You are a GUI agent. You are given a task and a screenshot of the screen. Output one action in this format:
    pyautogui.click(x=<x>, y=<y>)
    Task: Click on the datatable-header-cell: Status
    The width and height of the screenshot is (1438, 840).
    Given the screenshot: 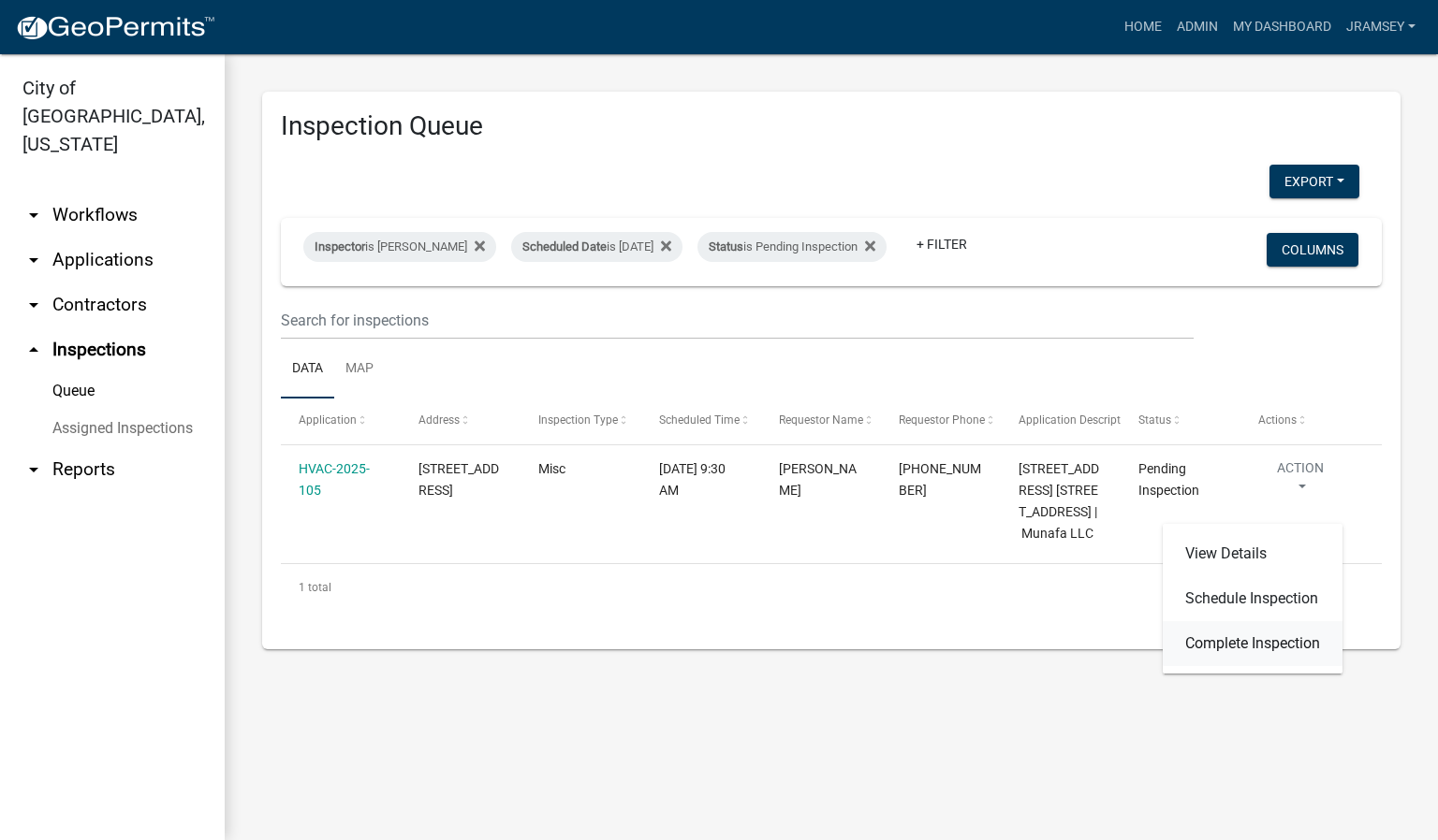 What is the action you would take?
    pyautogui.click(x=1180, y=421)
    